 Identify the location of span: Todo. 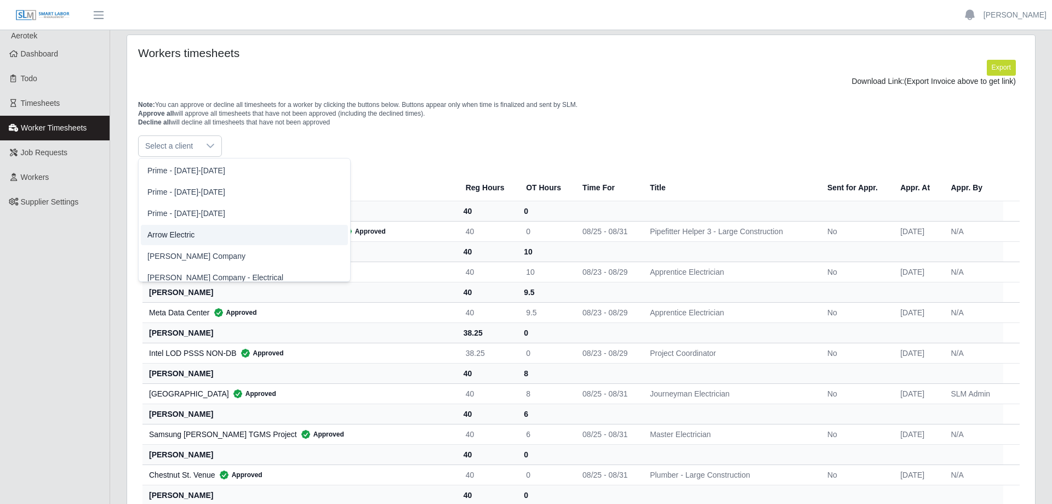
(29, 78).